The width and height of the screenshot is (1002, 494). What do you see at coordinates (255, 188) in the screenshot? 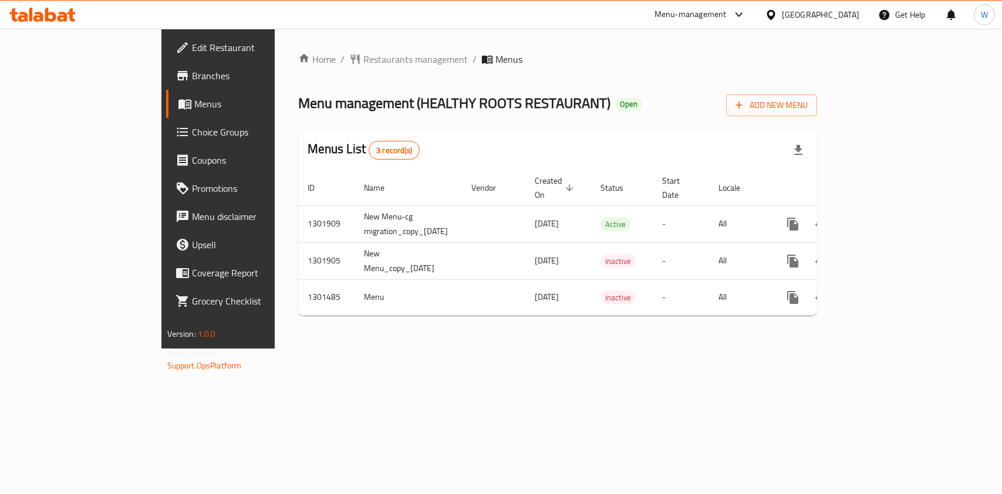
I see `span: Promotions` at bounding box center [255, 188].